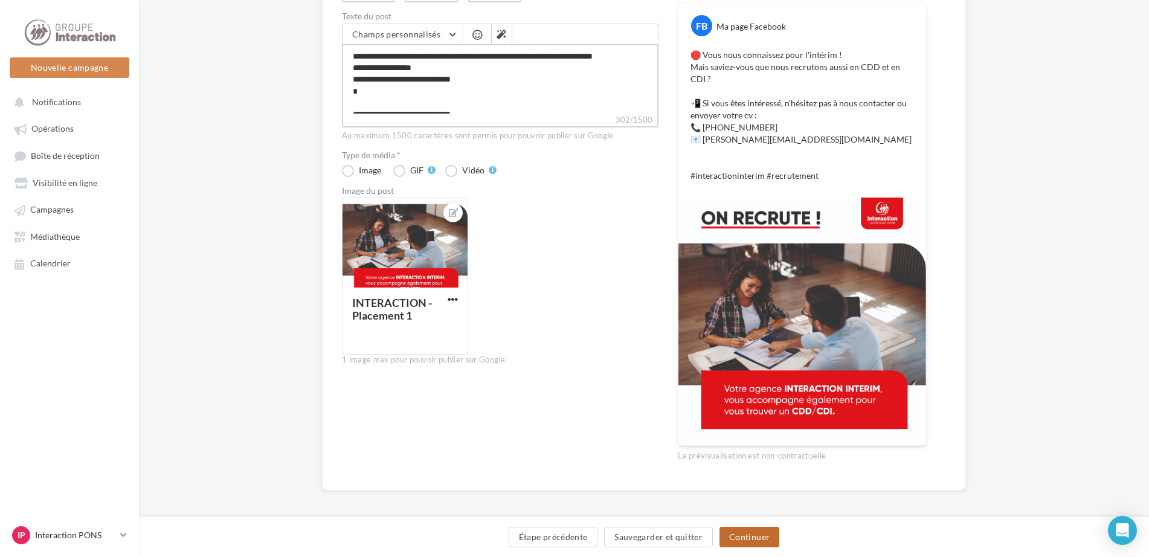 The image size is (1149, 557). Describe the element at coordinates (500, 136) in the screenshot. I see `div: Au maximum 1500 caractères sont permis pour pouvoir publier sur Google` at that location.